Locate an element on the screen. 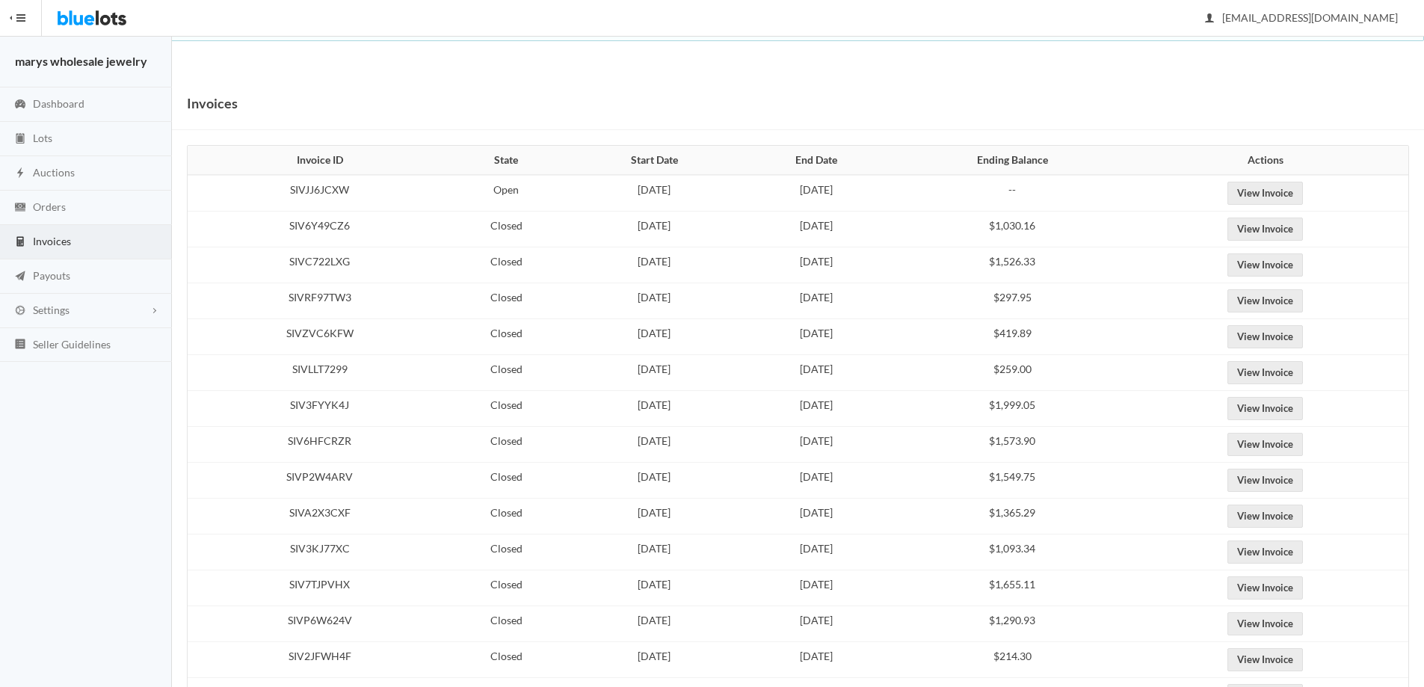  td: SIVJJ6JCXW is located at coordinates (315, 193).